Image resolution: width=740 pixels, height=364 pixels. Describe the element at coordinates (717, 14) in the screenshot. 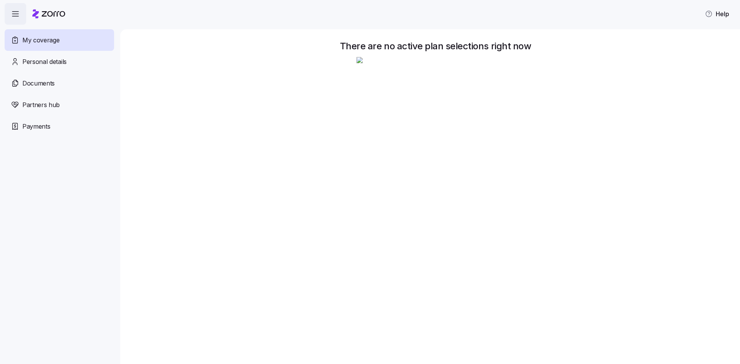

I see `span: Help` at that location.